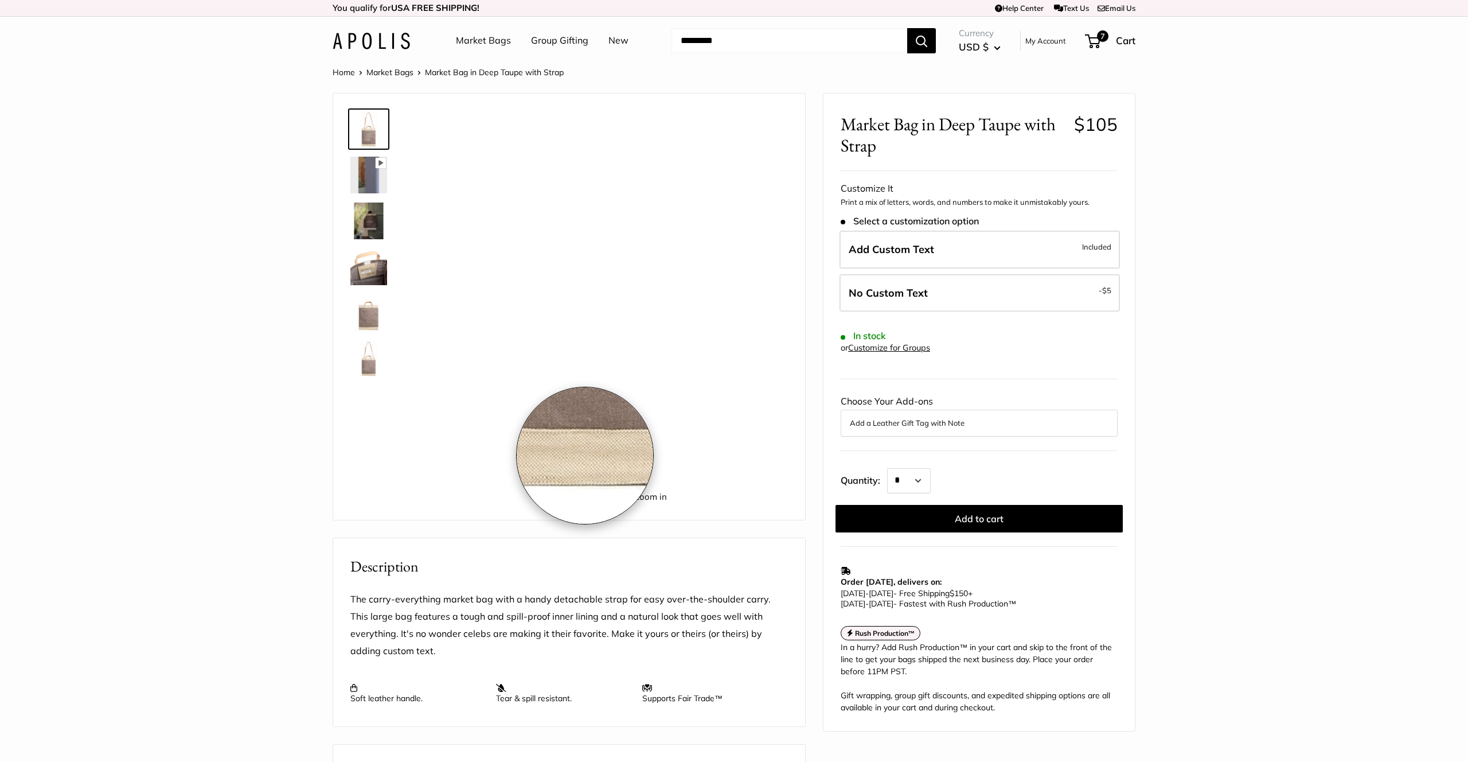 This screenshot has height=762, width=1468. Describe the element at coordinates (891, 249) in the screenshot. I see `span: Add Custom Text` at that location.